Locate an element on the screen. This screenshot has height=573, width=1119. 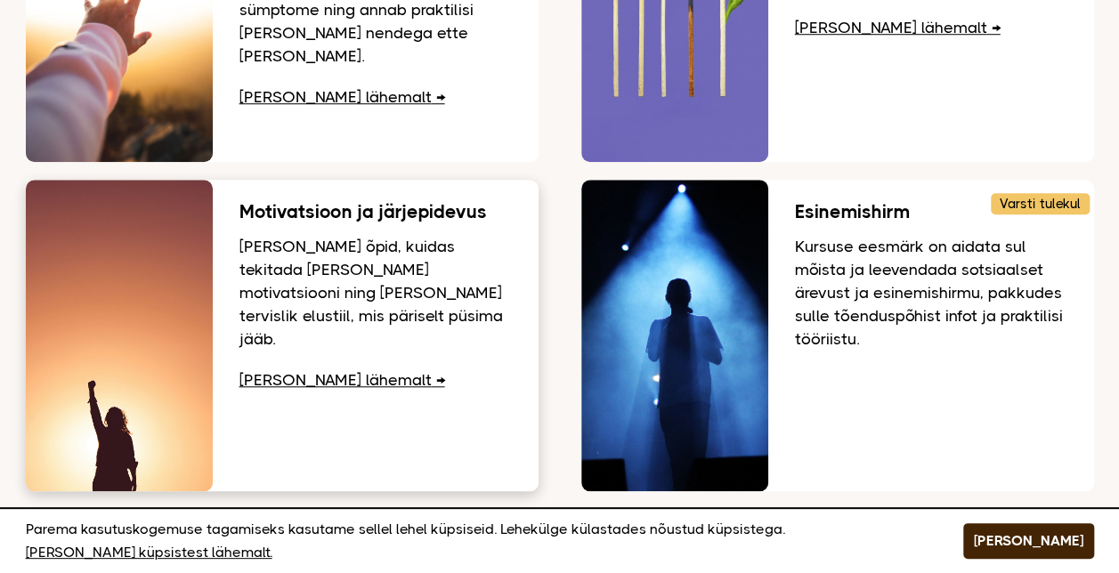
h3: Motivatsioon ja järjepidevus is located at coordinates (376, 212).